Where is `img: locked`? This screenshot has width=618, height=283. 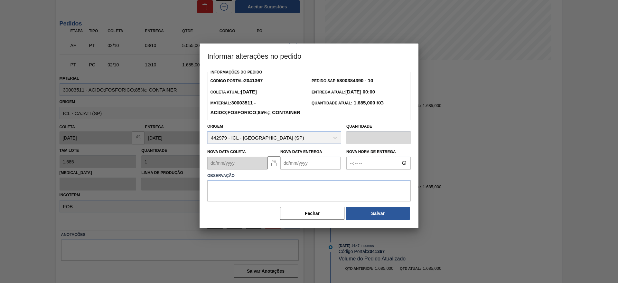 img: locked is located at coordinates (274, 163).